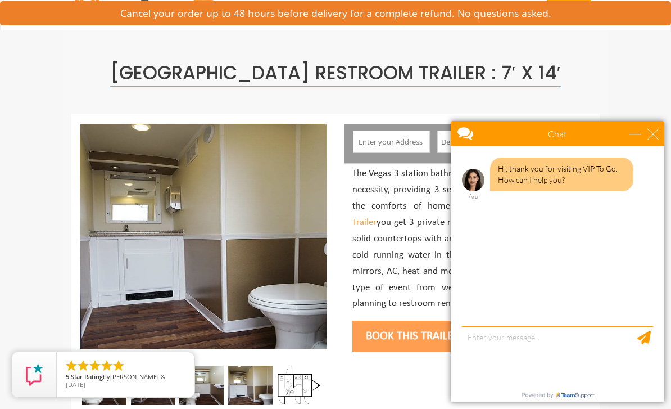  I want to click on span: Star Rating, so click(87, 376).